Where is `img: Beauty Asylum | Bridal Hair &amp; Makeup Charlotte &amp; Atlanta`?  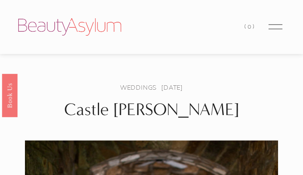 img: Beauty Asylum | Bridal Hair &amp; Makeup Charlotte &amp; Atlanta is located at coordinates (70, 27).